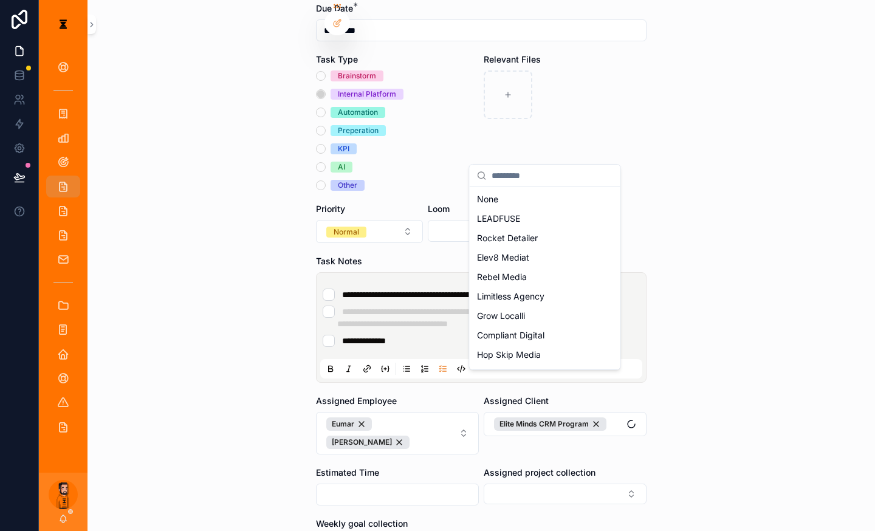 This screenshot has width=875, height=531. Describe the element at coordinates (358, 131) in the screenshot. I see `div: Preperation` at that location.